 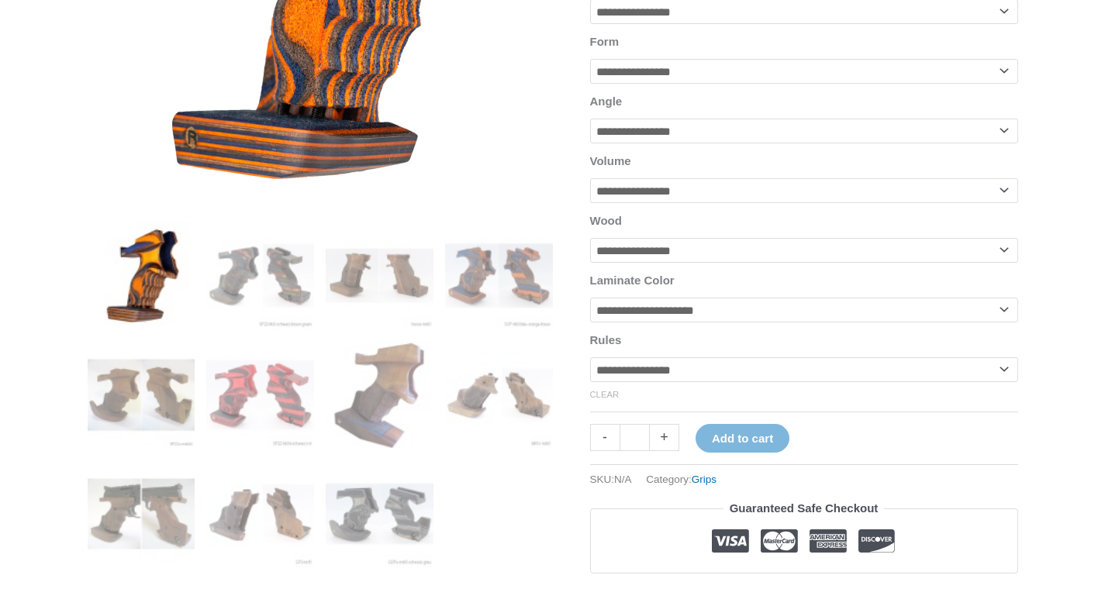 I want to click on a: Grips, so click(x=704, y=479).